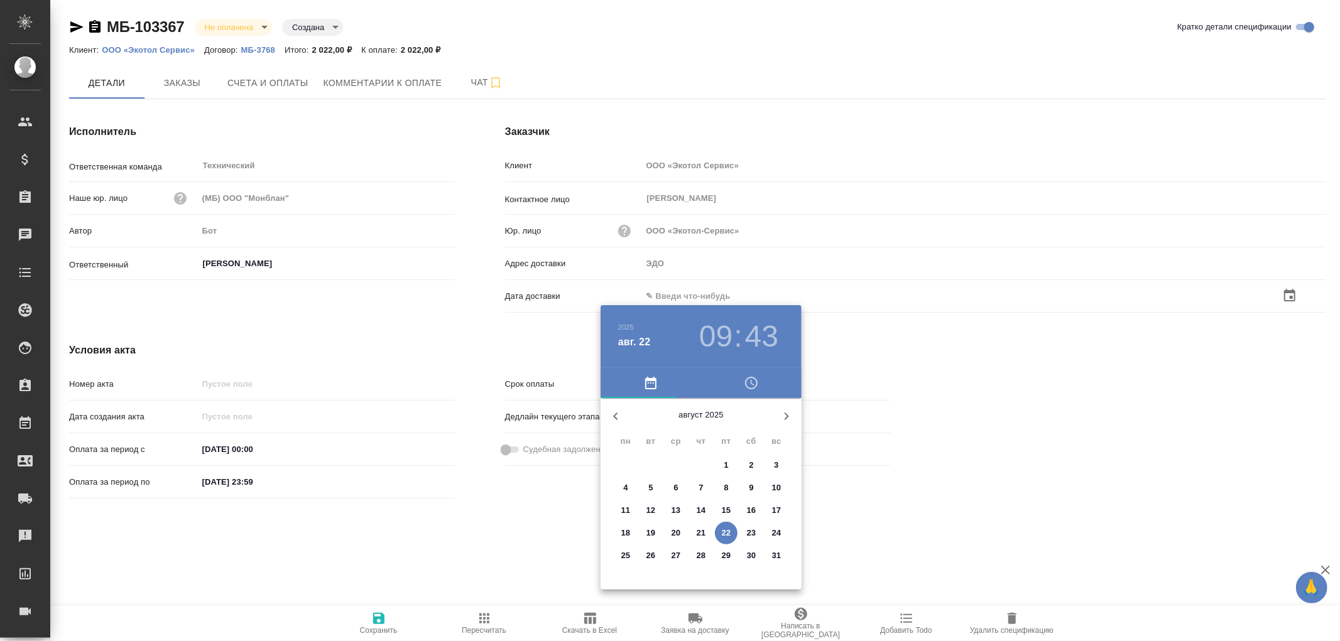 This screenshot has height=641, width=1340. I want to click on p: 12, so click(651, 511).